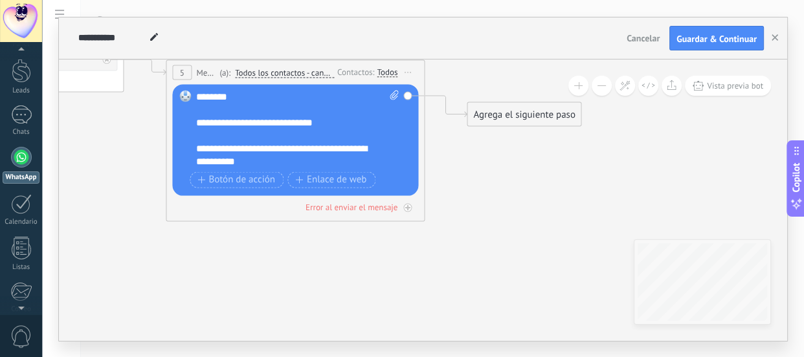  I want to click on button: Enlace de web, so click(331, 179).